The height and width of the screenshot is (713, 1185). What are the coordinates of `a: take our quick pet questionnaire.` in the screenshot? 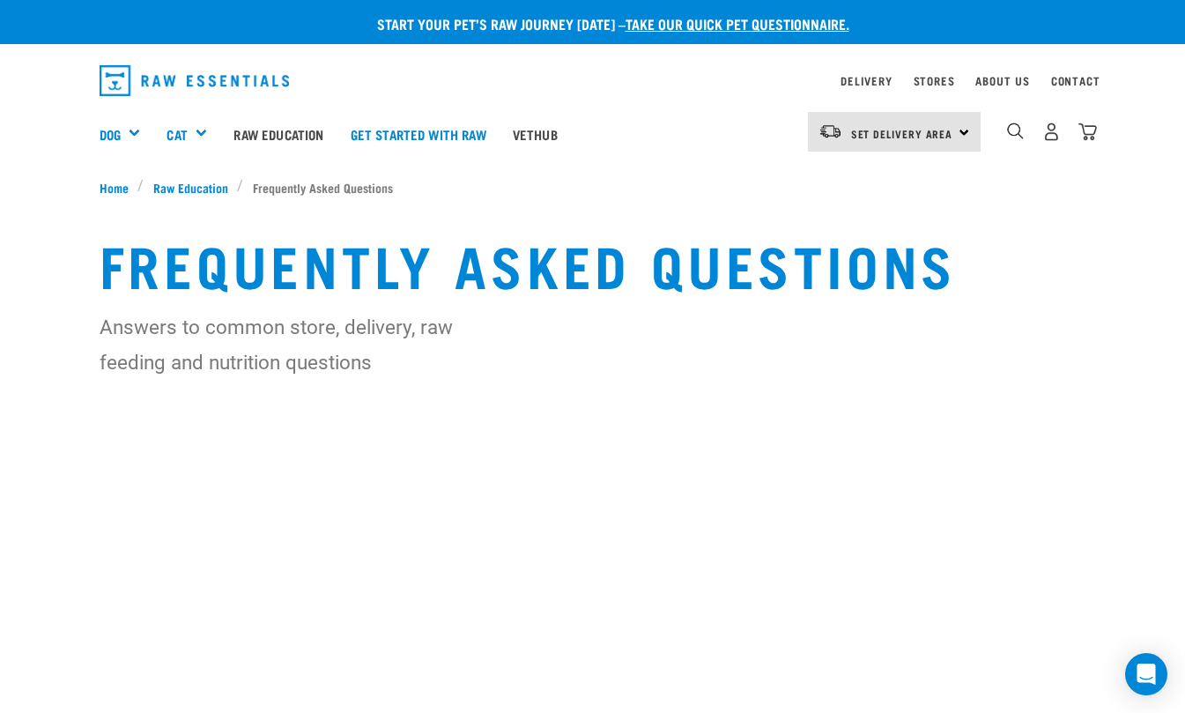 It's located at (737, 23).